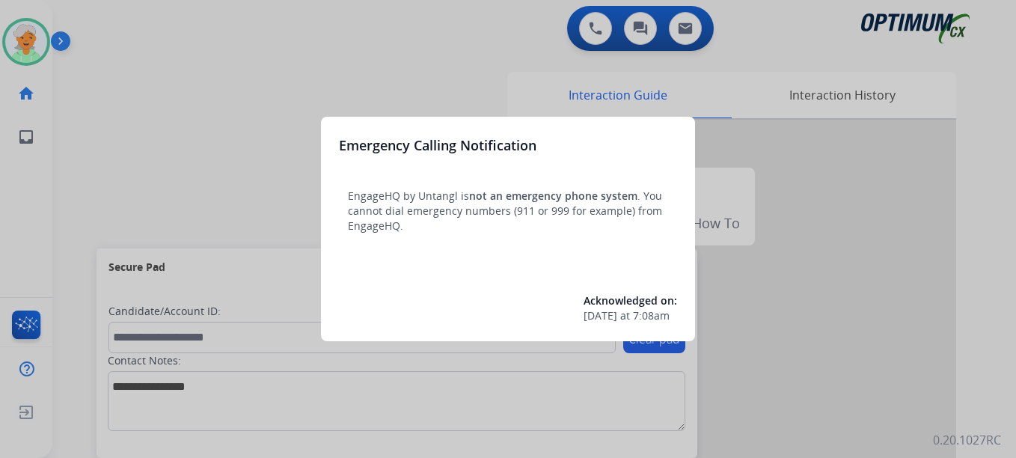  What do you see at coordinates (438, 145) in the screenshot?
I see `h3: Emergency Calling Notification` at bounding box center [438, 145].